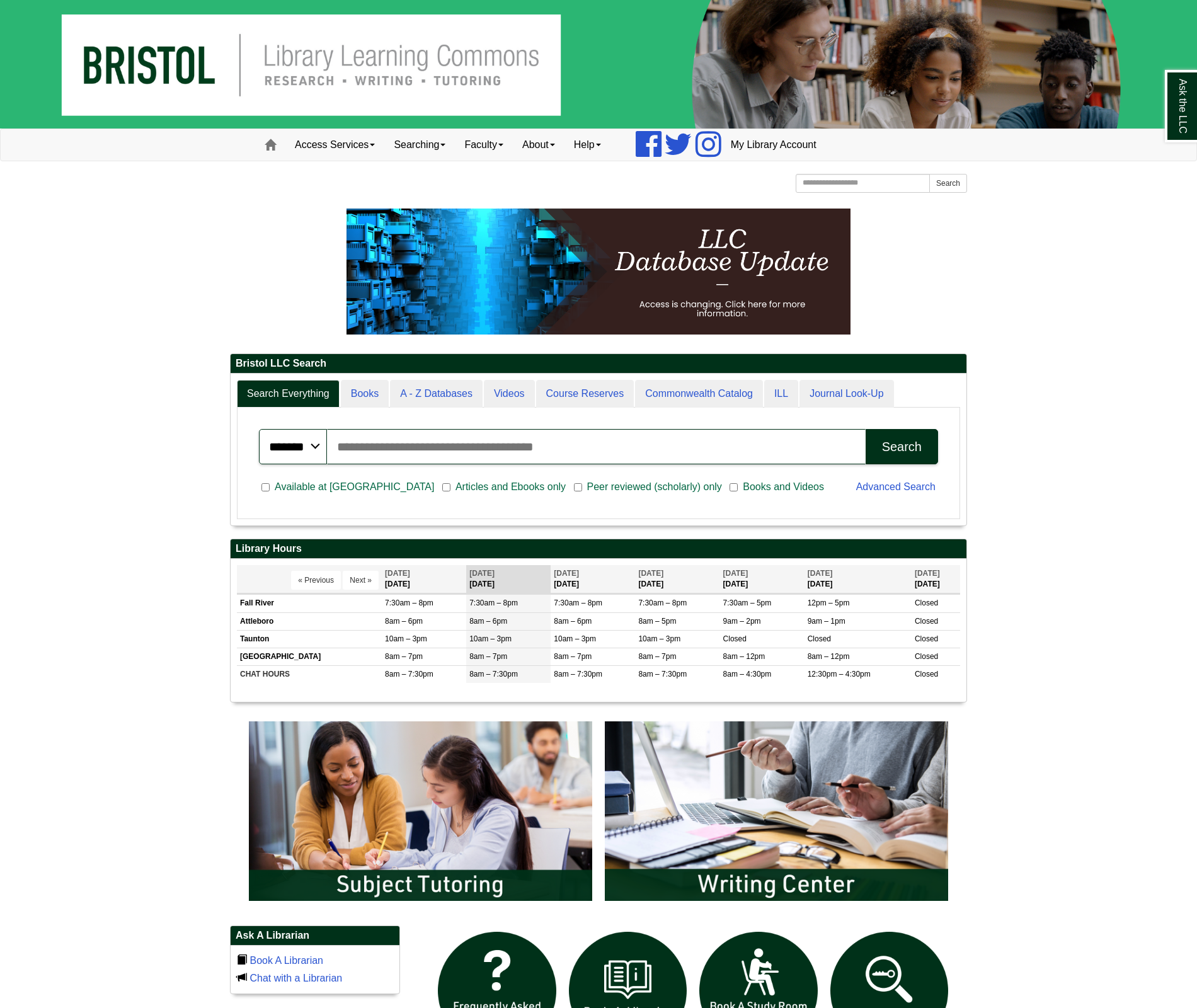 This screenshot has height=1008, width=1197. I want to click on a: Help, so click(587, 145).